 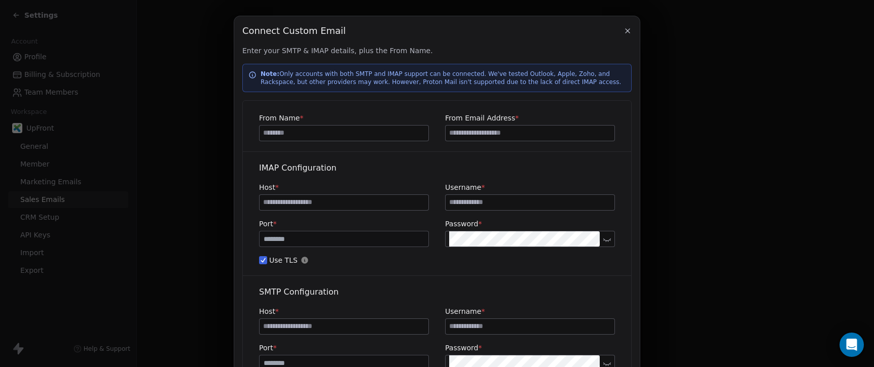 I want to click on span: Connect Custom Email, so click(x=294, y=31).